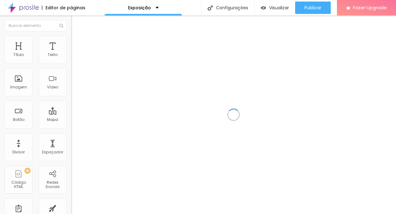  I want to click on div: Imagem, so click(19, 87).